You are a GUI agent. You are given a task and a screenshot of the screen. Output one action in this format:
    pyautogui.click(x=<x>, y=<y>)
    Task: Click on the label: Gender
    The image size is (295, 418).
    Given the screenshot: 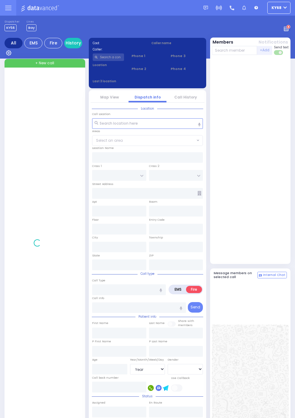 What is the action you would take?
    pyautogui.click(x=173, y=360)
    